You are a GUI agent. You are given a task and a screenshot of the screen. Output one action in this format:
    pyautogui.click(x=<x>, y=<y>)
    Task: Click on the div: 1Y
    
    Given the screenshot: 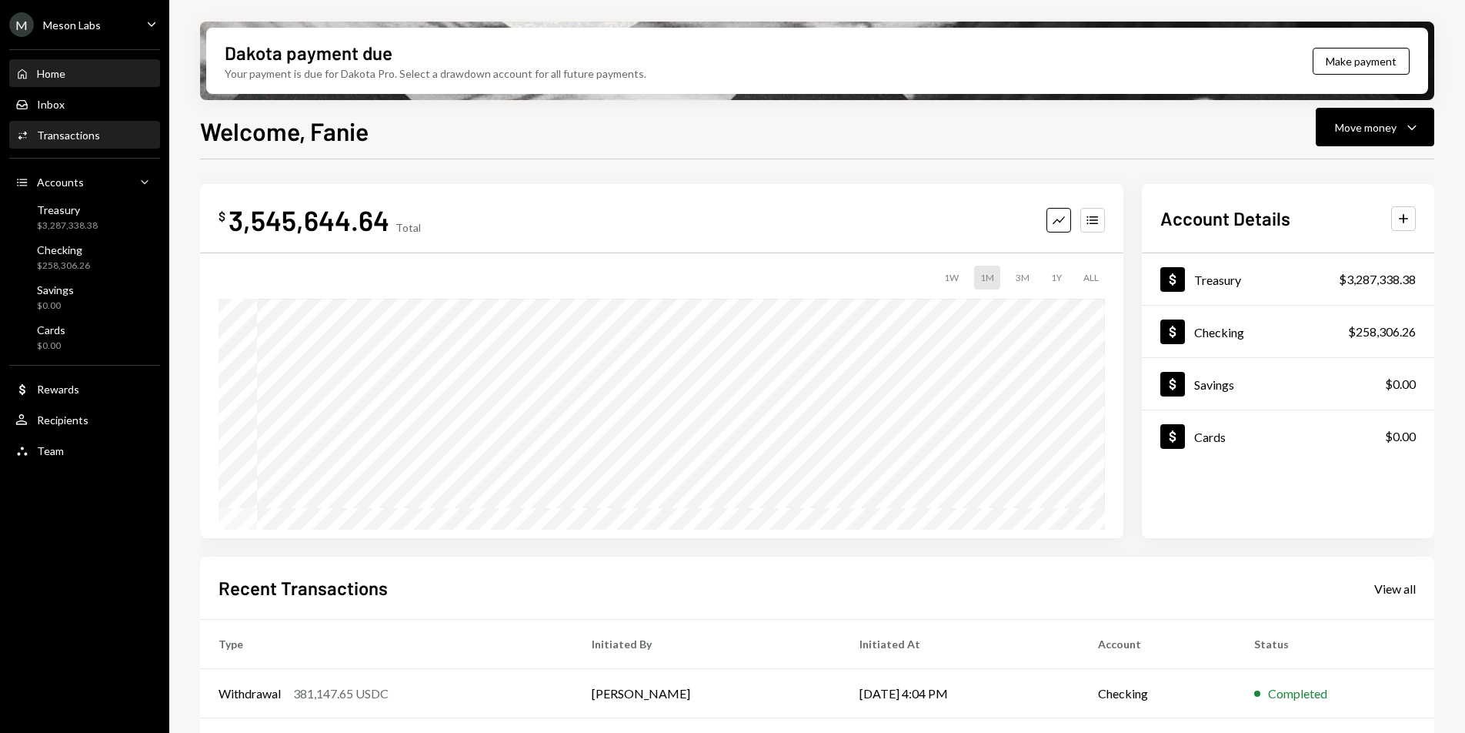 What is the action you would take?
    pyautogui.click(x=1057, y=277)
    